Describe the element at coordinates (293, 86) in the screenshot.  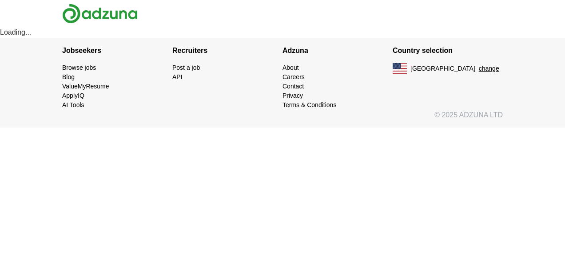
I see `a: Contact` at that location.